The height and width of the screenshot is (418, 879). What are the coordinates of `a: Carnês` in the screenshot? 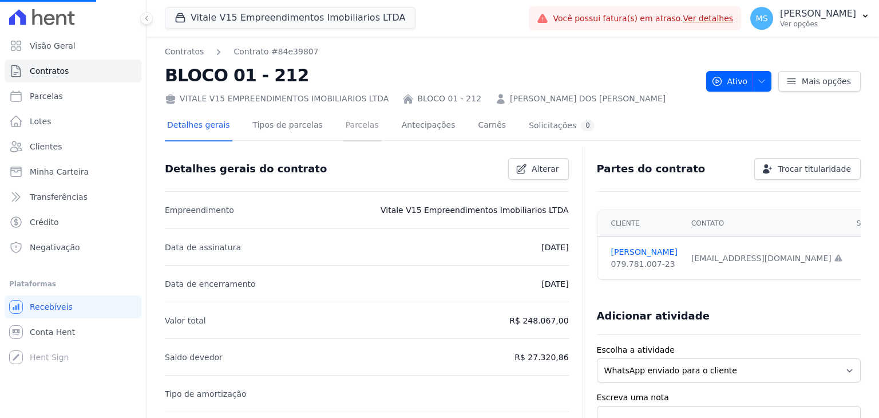 It's located at (491, 126).